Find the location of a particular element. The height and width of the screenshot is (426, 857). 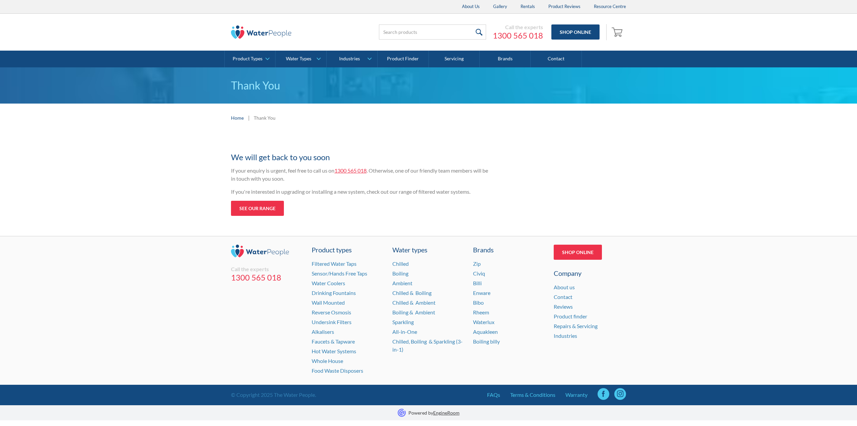

a: Alkalisers is located at coordinates (323, 331).